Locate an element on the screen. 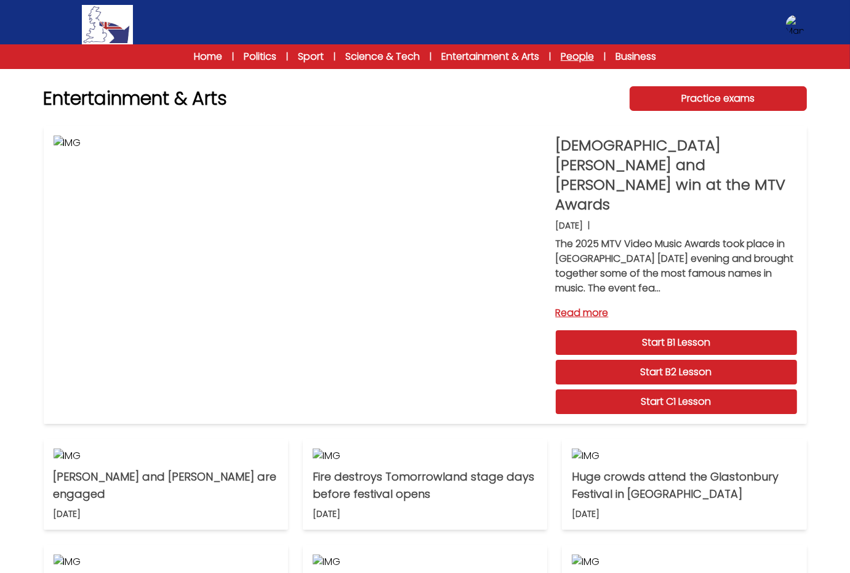  p: Fire destroys Tomorrowland stage days before festival opens is located at coordinates (425, 485).